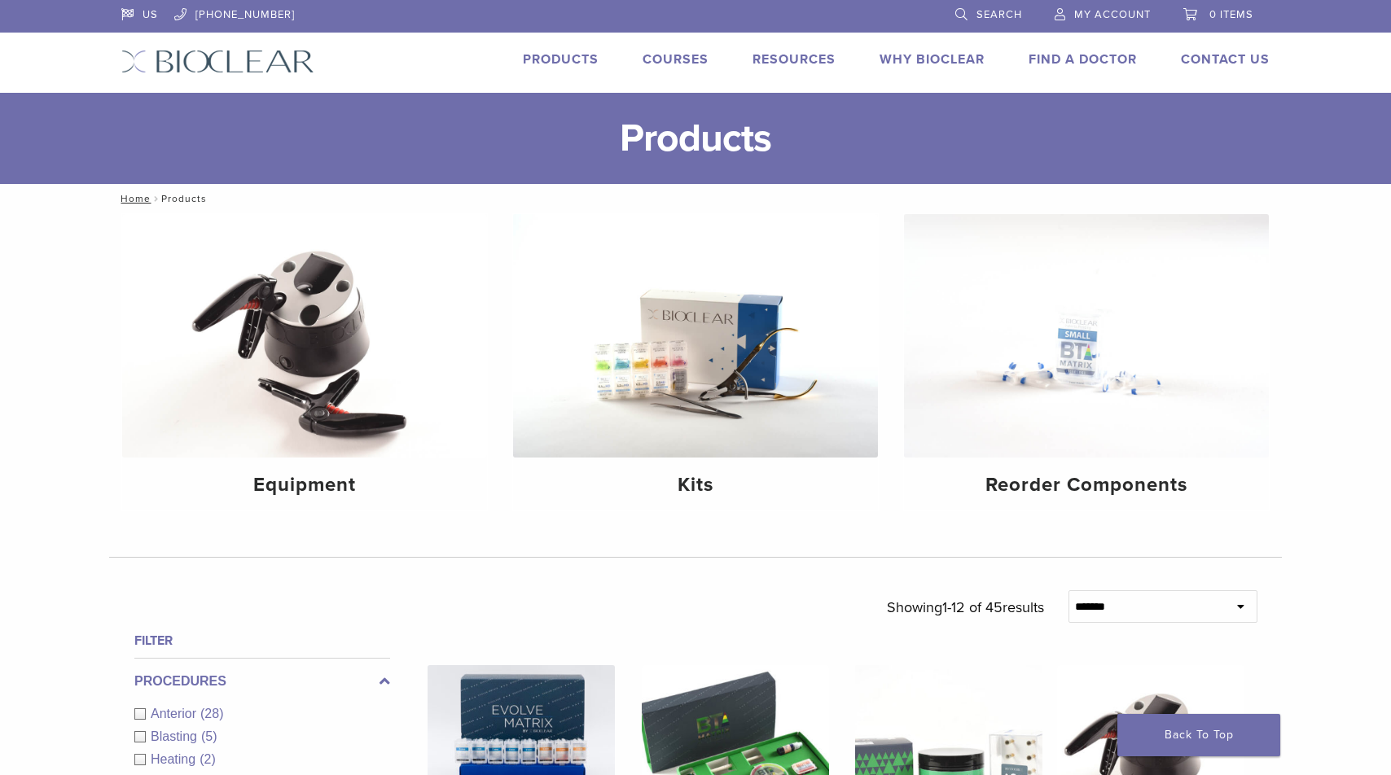 The height and width of the screenshot is (775, 1391). Describe the element at coordinates (695, 485) in the screenshot. I see `h4: Kits` at that location.